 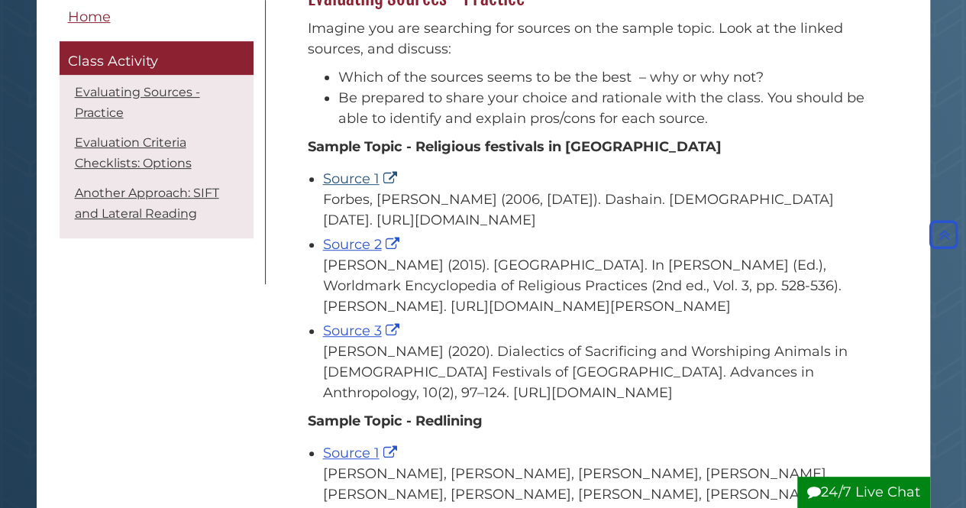 What do you see at coordinates (147, 203) in the screenshot?
I see `a: Another Approach: SIFT and Lateral Reading` at bounding box center [147, 203].